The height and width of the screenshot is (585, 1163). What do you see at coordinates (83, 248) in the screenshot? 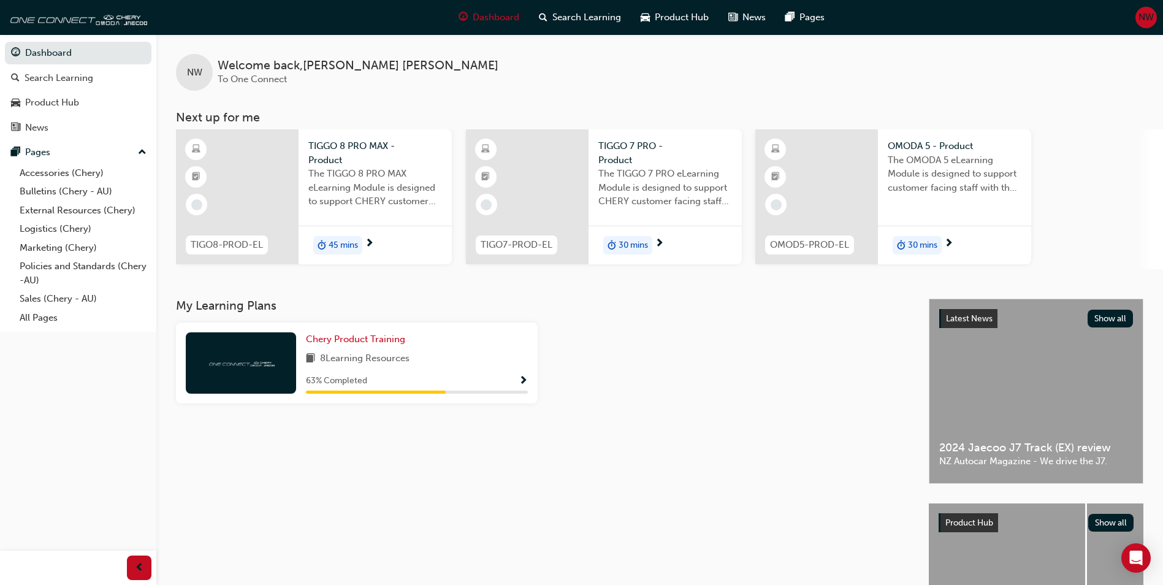
I see `a: Marketing (Chery)` at bounding box center [83, 248].